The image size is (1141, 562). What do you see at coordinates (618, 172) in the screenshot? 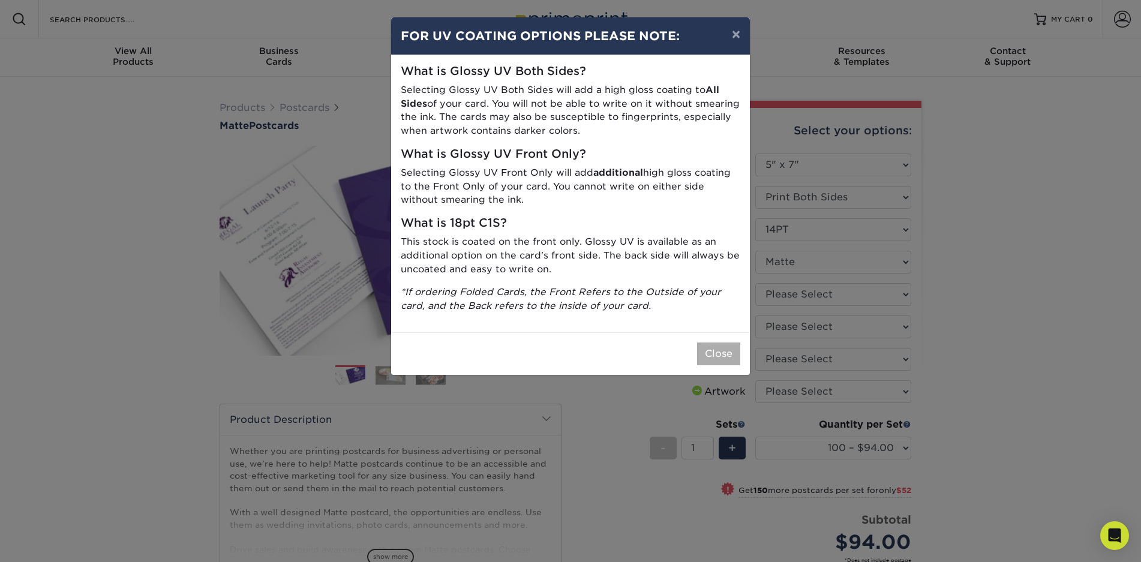
I see `strong: additional` at bounding box center [618, 172].